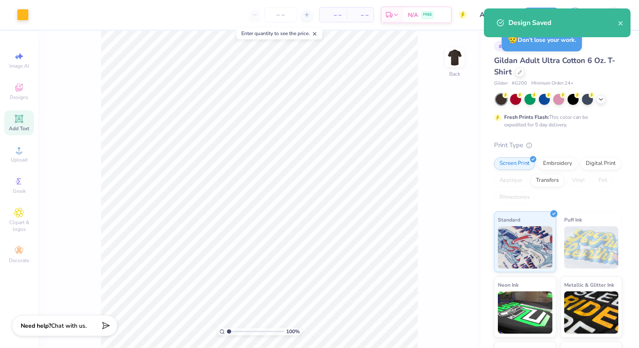  What do you see at coordinates (293, 331) in the screenshot?
I see `span: 100 %` at bounding box center [293, 331].